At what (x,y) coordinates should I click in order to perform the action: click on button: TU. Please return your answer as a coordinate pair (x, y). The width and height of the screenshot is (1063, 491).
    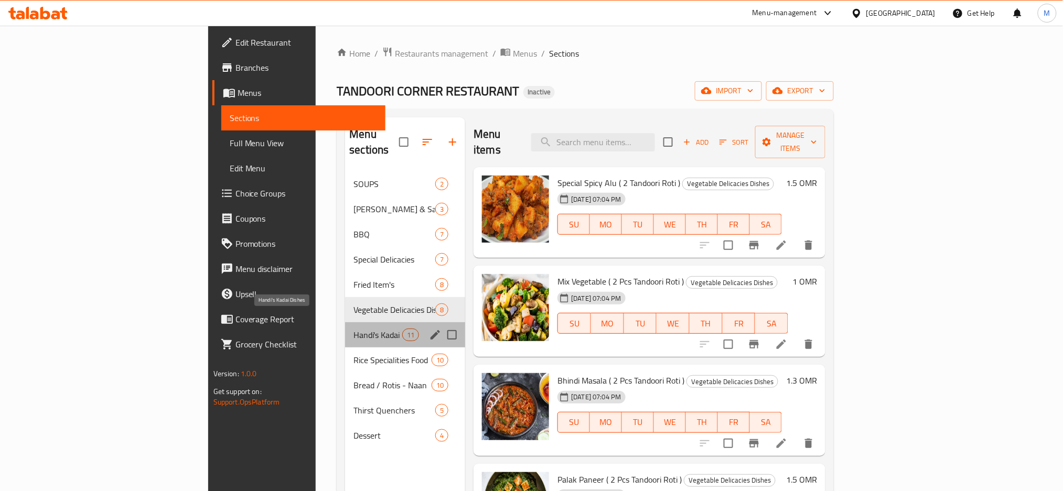
    Looking at the image, I should click on (638, 423).